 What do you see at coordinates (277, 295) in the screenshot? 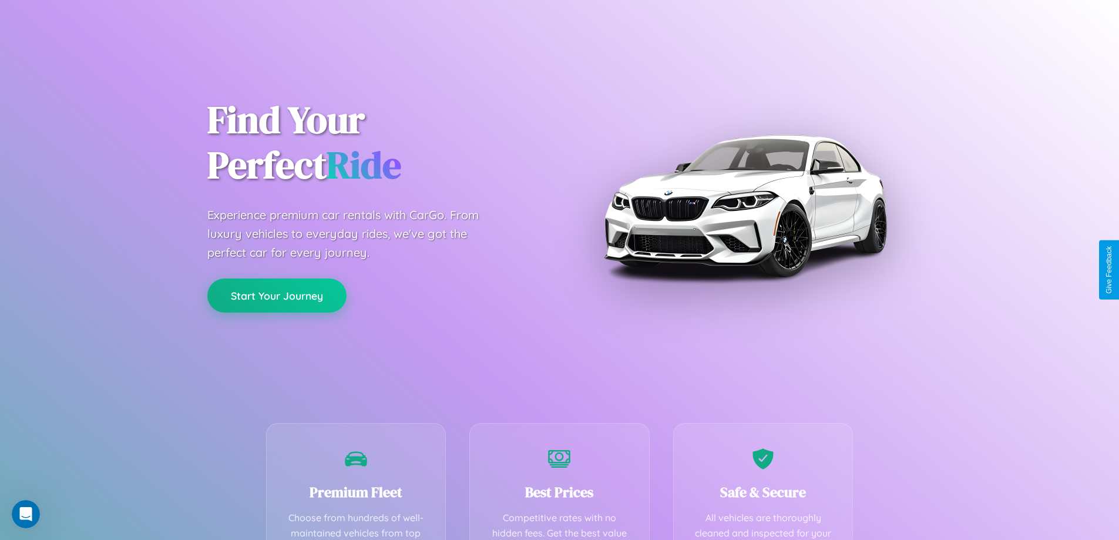
I see `button: Start Your Journey` at bounding box center [277, 295].